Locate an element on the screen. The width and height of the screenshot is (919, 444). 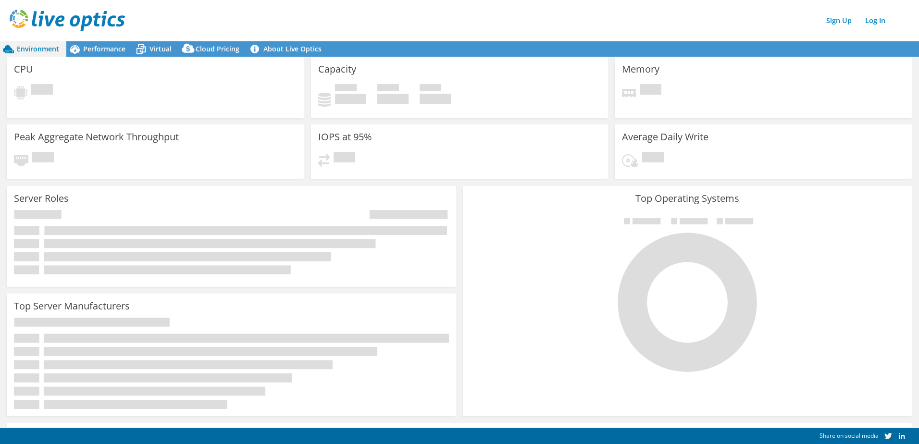
span: Used is located at coordinates (346, 89).